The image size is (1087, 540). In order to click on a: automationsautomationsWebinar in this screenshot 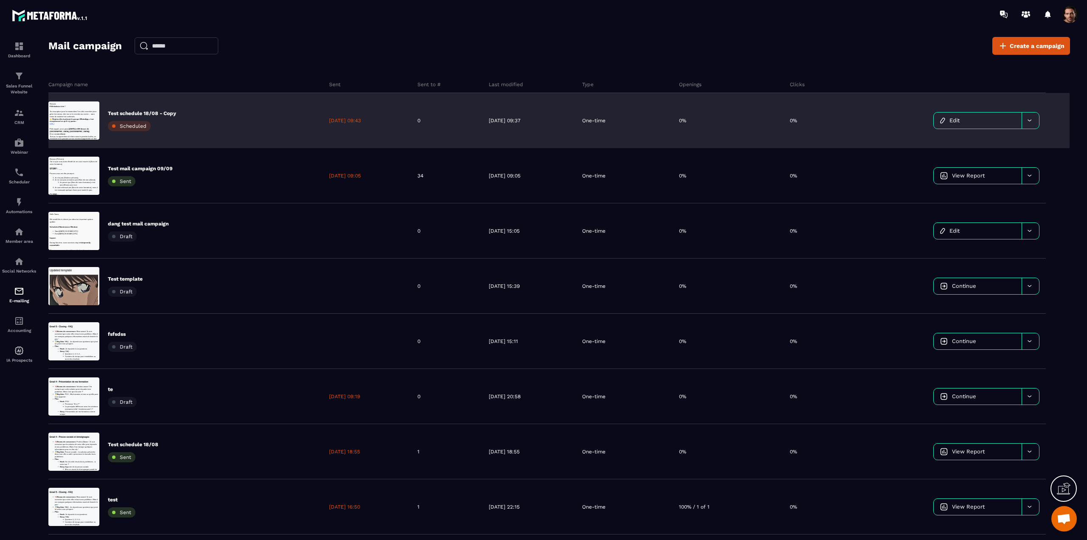, I will do `click(19, 146)`.